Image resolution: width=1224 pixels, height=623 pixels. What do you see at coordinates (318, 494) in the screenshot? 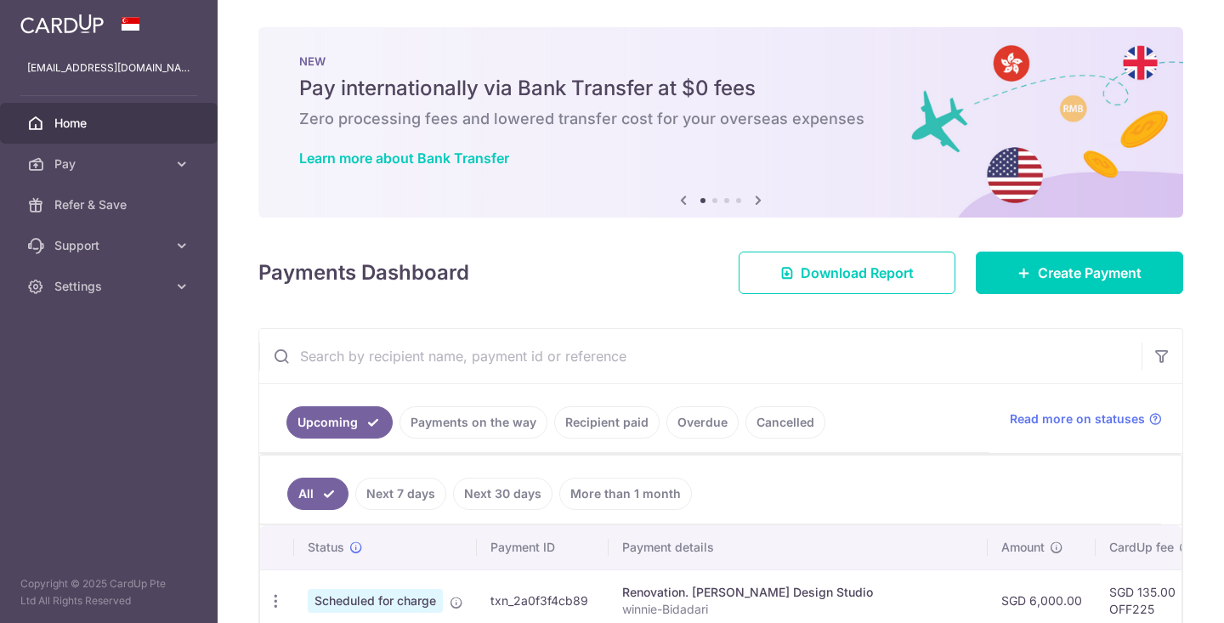
I see `a: All` at bounding box center [318, 494].